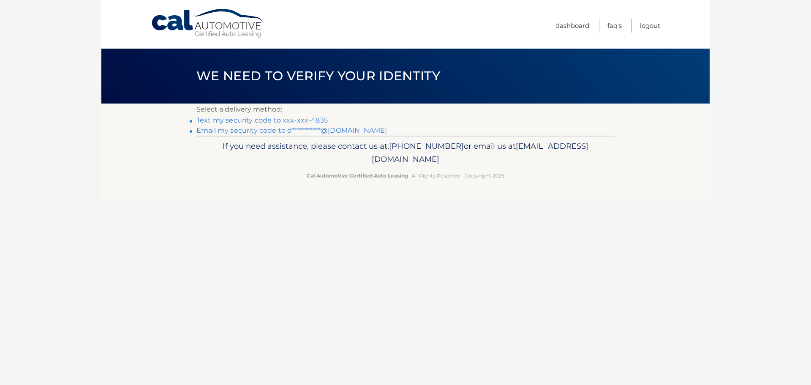  I want to click on a: FAQ's, so click(615, 25).